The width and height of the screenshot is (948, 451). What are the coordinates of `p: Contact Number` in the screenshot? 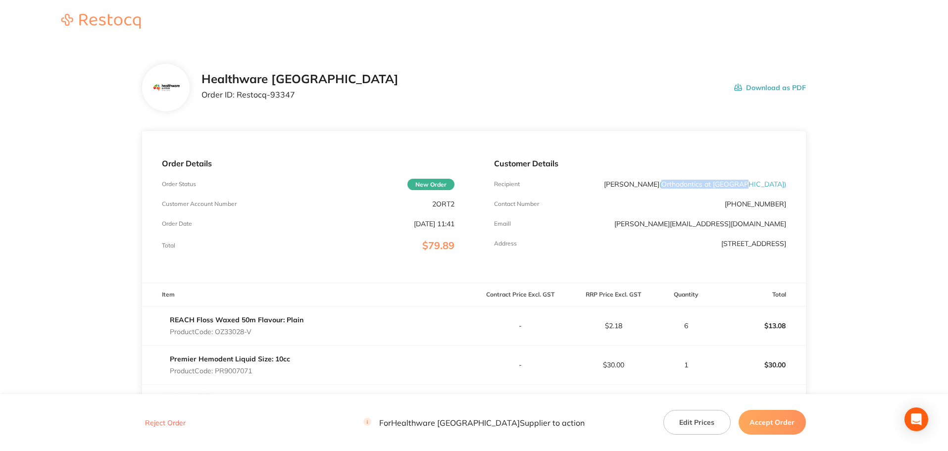 It's located at (517, 204).